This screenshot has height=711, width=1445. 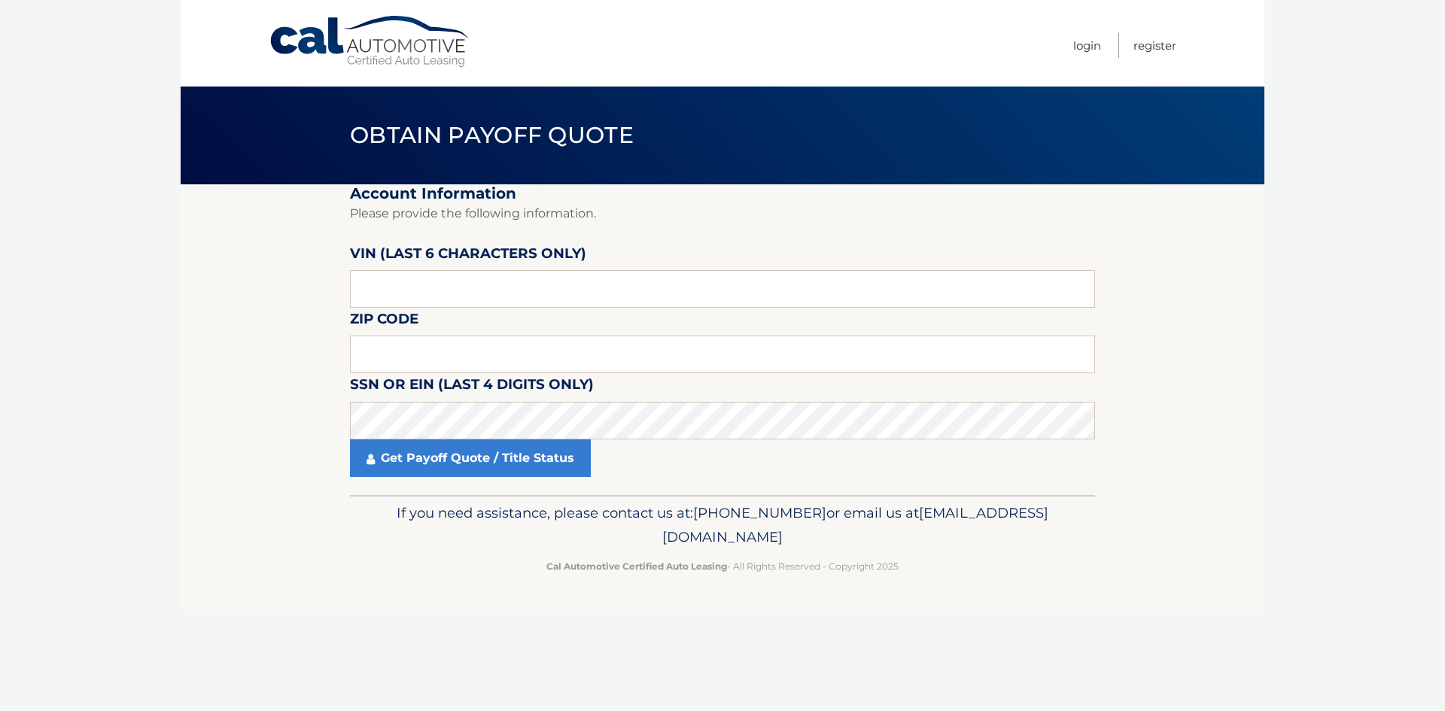 What do you see at coordinates (637, 566) in the screenshot?
I see `strong: Cal Automotive Certified Auto Leasing` at bounding box center [637, 566].